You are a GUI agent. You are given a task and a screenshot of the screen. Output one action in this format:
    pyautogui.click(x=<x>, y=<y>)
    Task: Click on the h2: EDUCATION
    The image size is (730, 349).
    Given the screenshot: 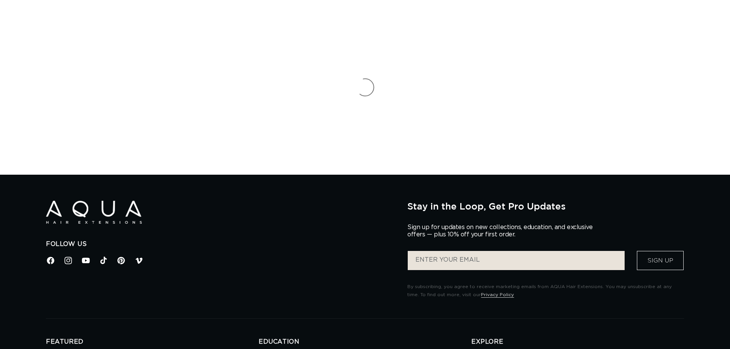 What is the action you would take?
    pyautogui.click(x=365, y=342)
    